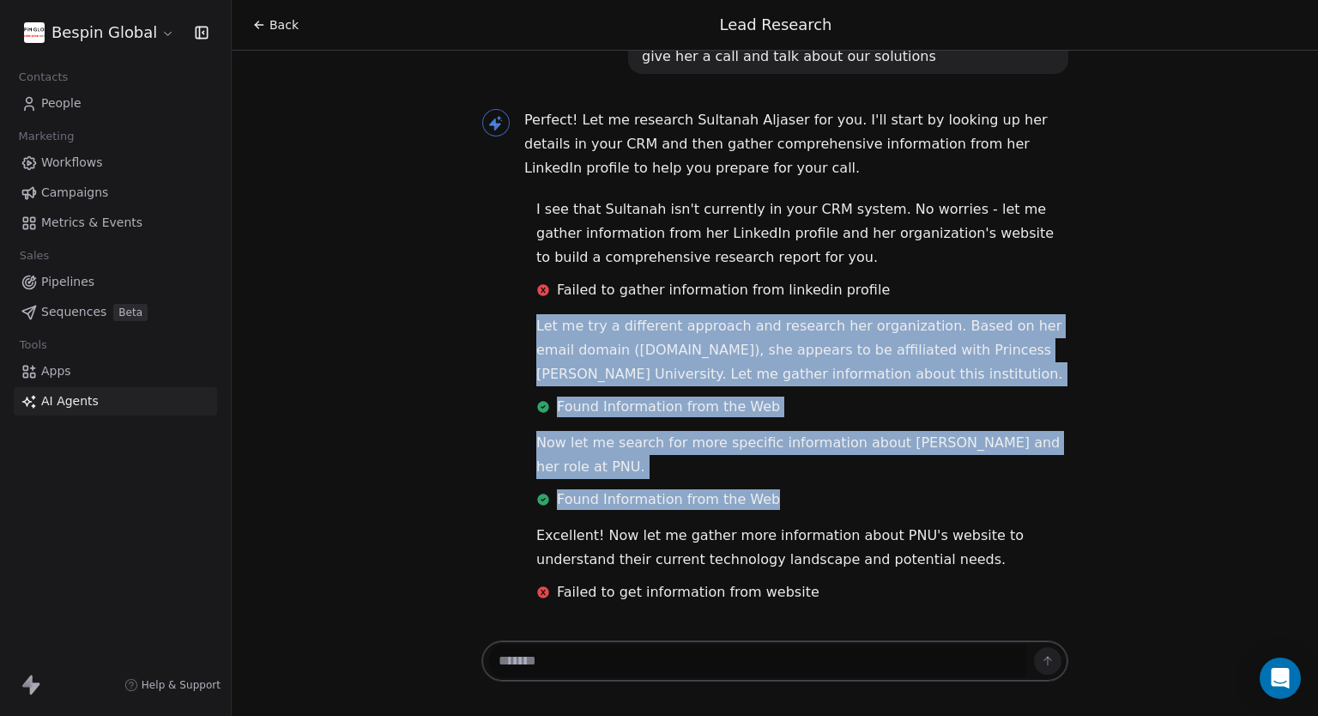 The image size is (1318, 716). Describe the element at coordinates (75, 192) in the screenshot. I see `span: Campaigns` at that location.